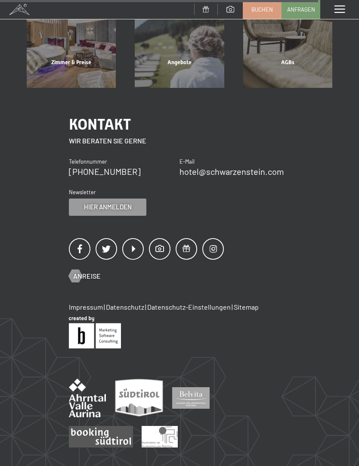  I want to click on span: Anreise, so click(87, 276).